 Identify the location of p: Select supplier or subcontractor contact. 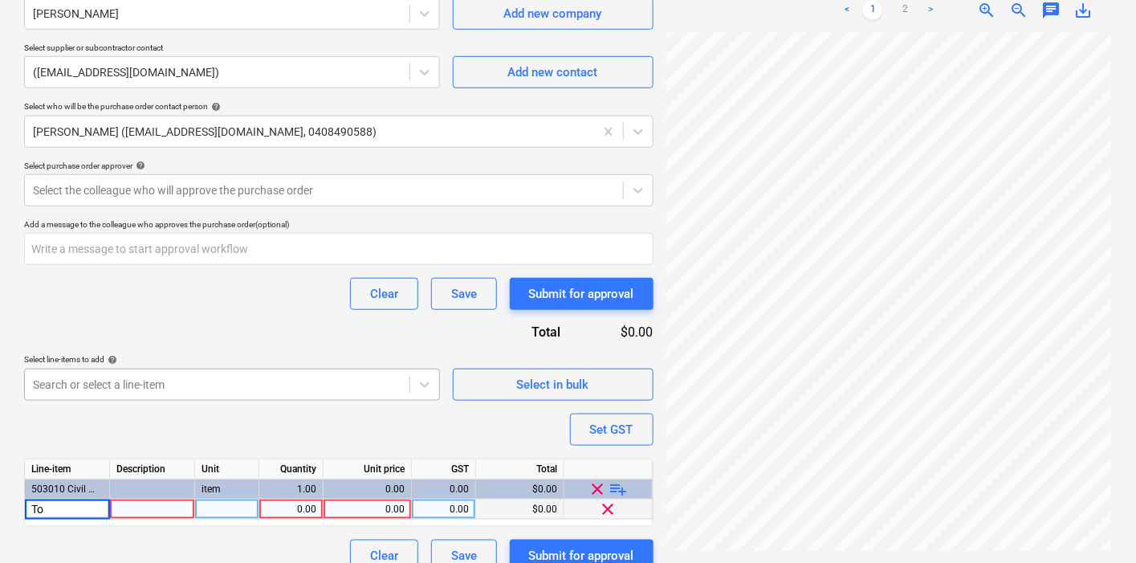
(232, 49).